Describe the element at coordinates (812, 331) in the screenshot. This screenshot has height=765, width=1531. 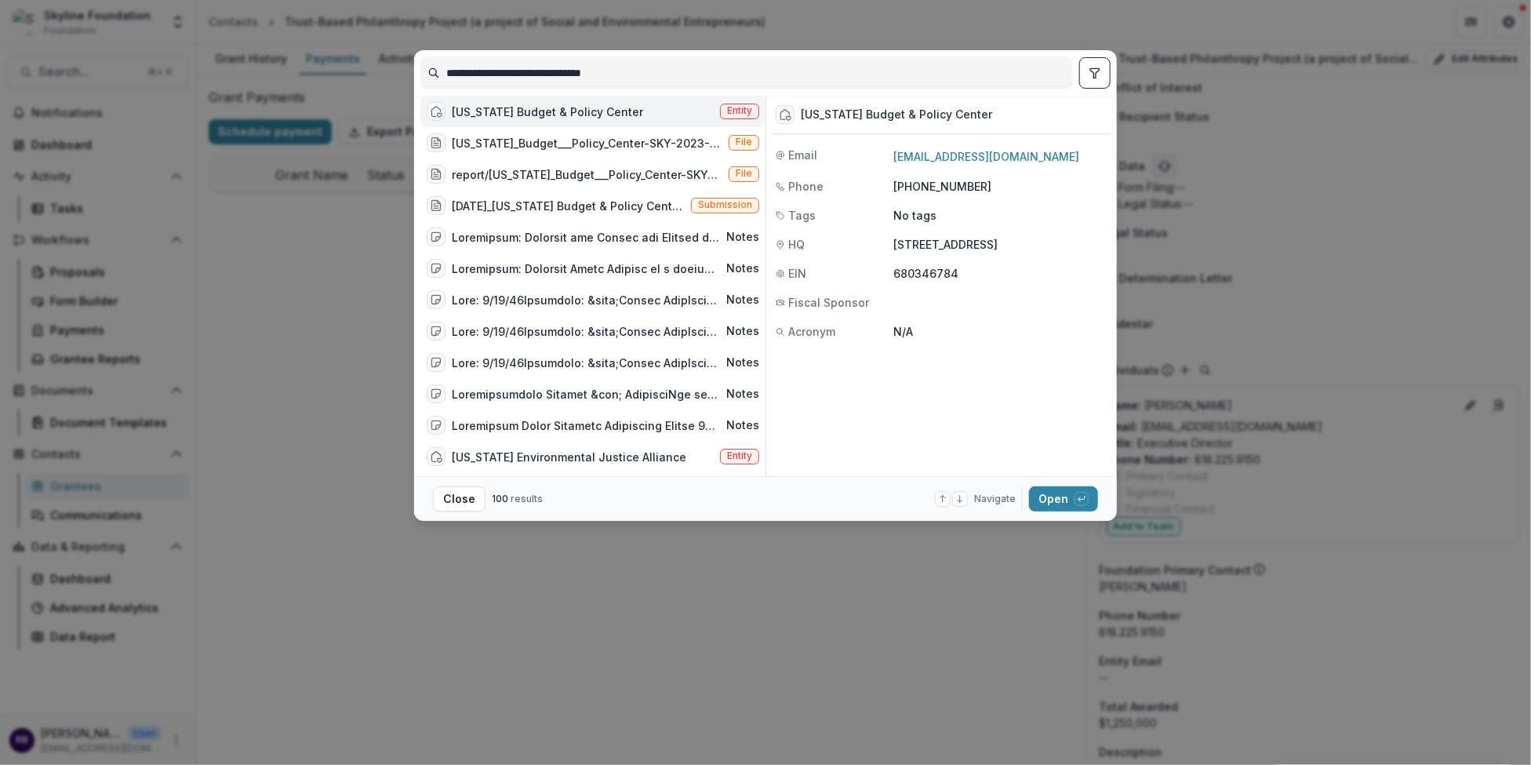
I see `span: Acronym` at that location.